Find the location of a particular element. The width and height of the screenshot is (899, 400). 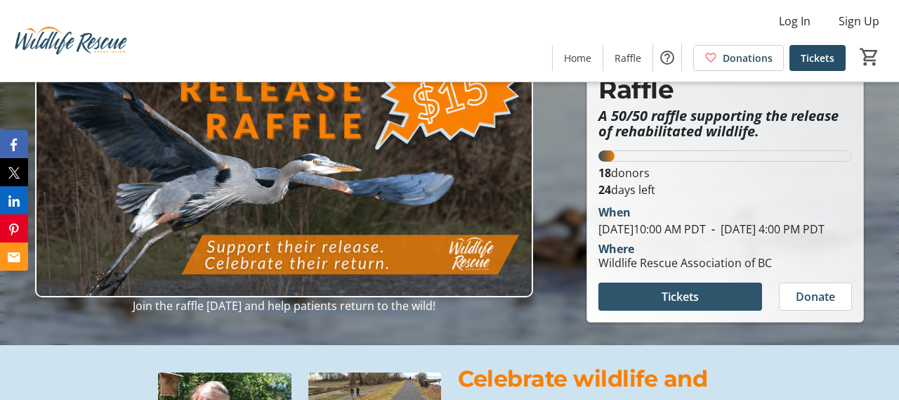

button: Sign Up is located at coordinates (859, 21).